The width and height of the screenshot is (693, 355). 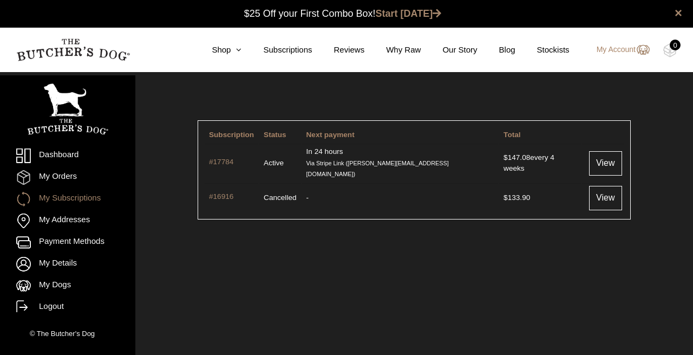 I want to click on span: Next payment, so click(x=330, y=134).